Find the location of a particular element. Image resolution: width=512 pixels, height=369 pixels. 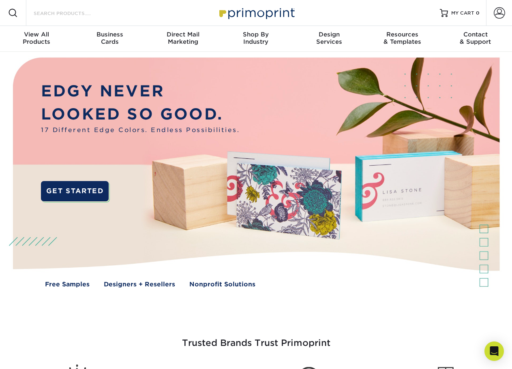

div: Services is located at coordinates (329, 38).